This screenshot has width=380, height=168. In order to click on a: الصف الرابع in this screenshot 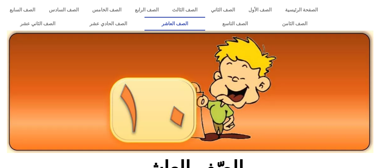, I will do `click(147, 10)`.